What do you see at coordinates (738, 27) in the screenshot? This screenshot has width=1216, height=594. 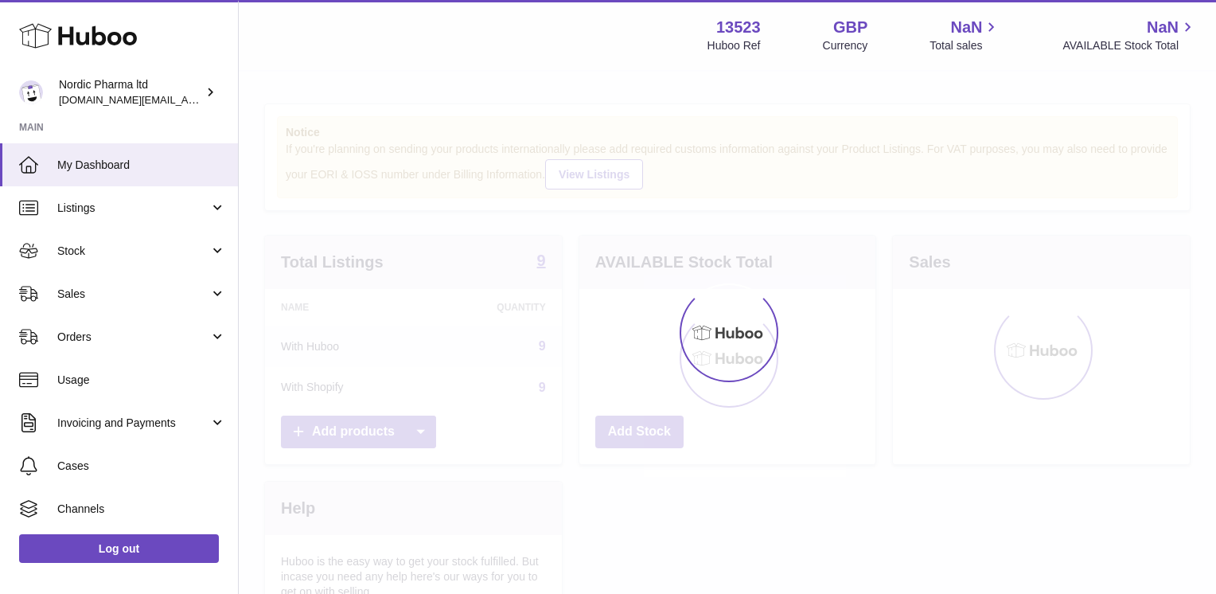 I see `strong: 13523` at bounding box center [738, 27].